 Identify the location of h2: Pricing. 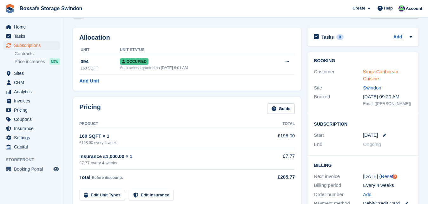
(90, 108).